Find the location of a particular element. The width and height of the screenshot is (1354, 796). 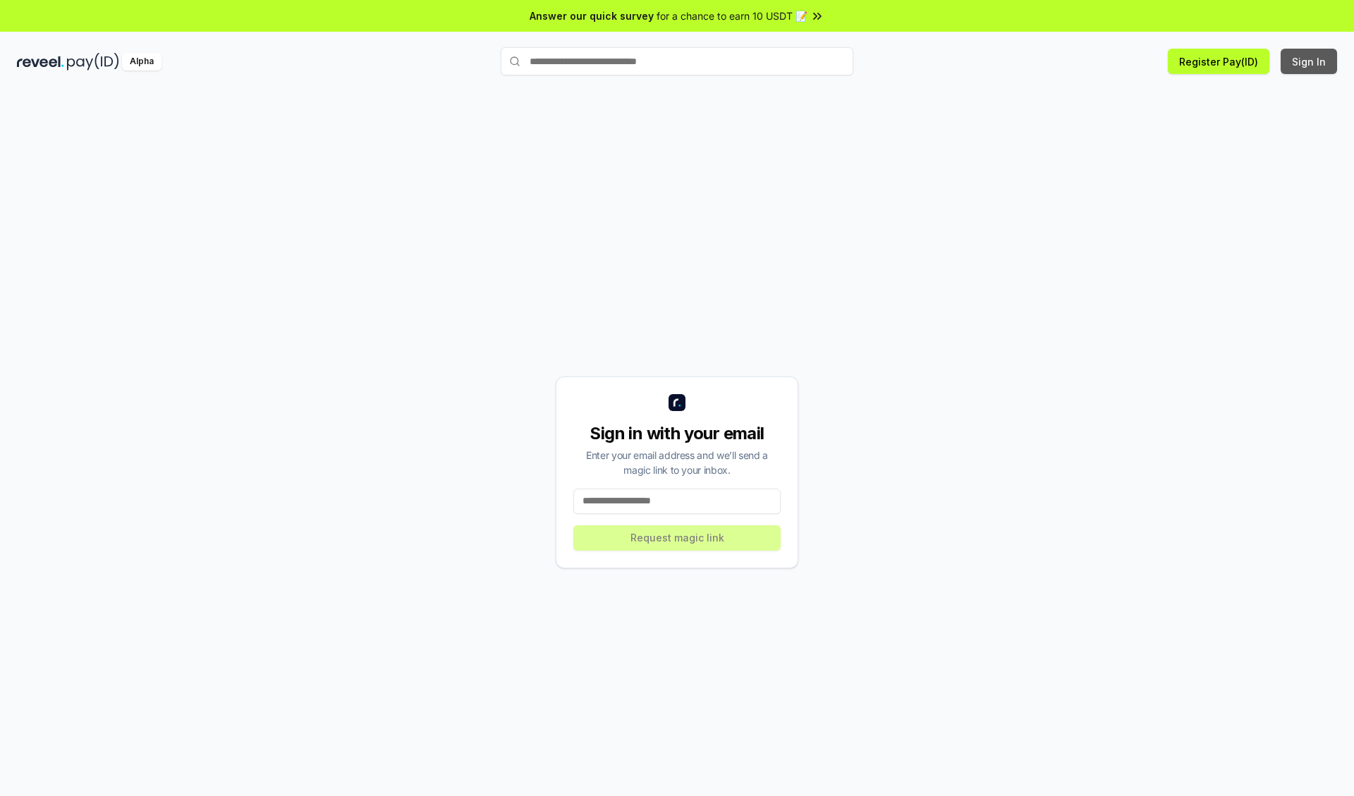

button: Sign In is located at coordinates (1309, 61).